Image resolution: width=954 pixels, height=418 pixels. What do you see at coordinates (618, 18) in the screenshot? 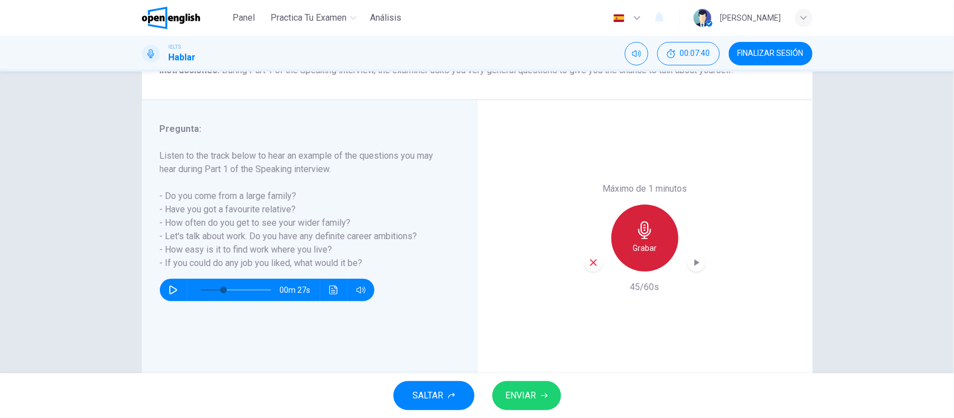
I see `img: es` at bounding box center [618, 18].